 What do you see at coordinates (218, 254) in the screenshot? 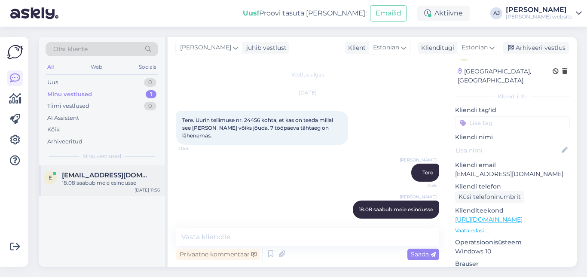
I see `div: Privaatne kommentaar` at bounding box center [218, 254].